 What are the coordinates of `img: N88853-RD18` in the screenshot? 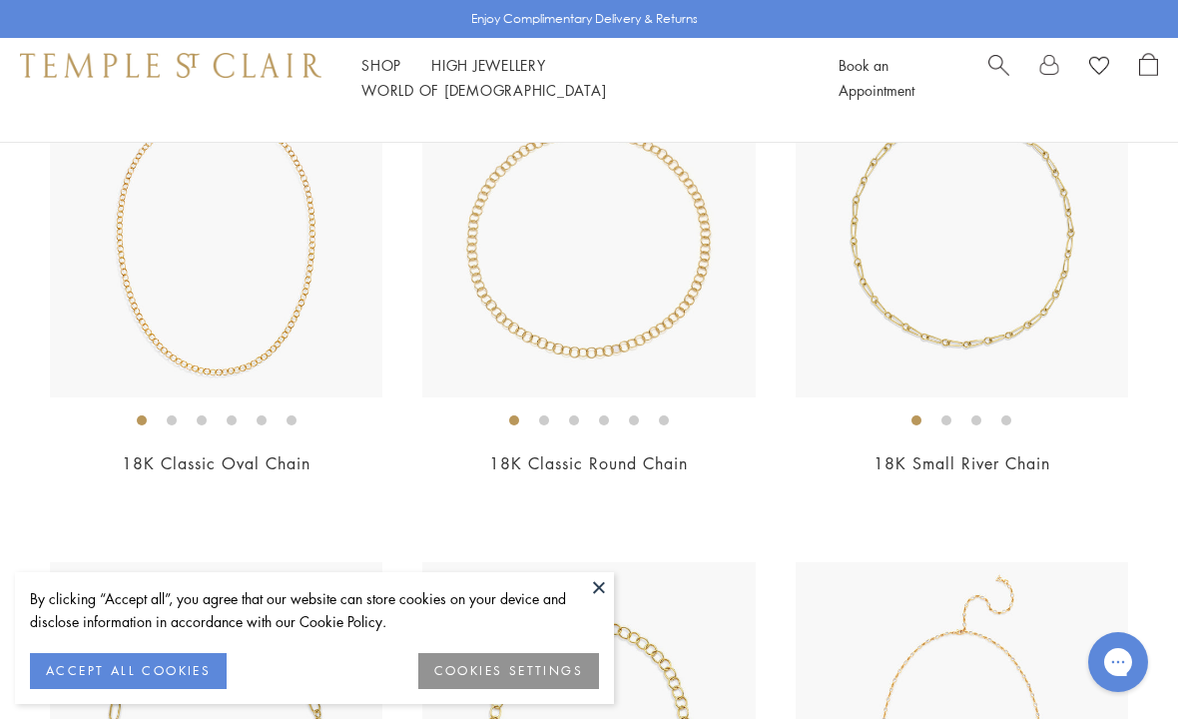 It's located at (588, 231).